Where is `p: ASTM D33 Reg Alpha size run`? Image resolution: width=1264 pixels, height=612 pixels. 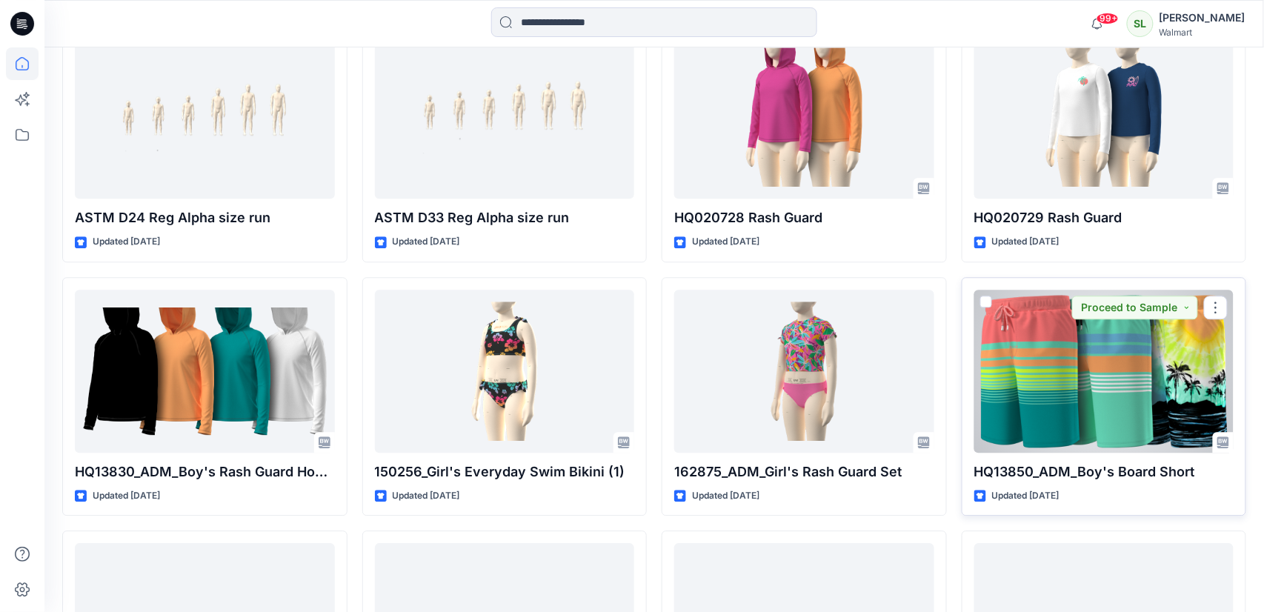 p: ASTM D33 Reg Alpha size run is located at coordinates (505, 218).